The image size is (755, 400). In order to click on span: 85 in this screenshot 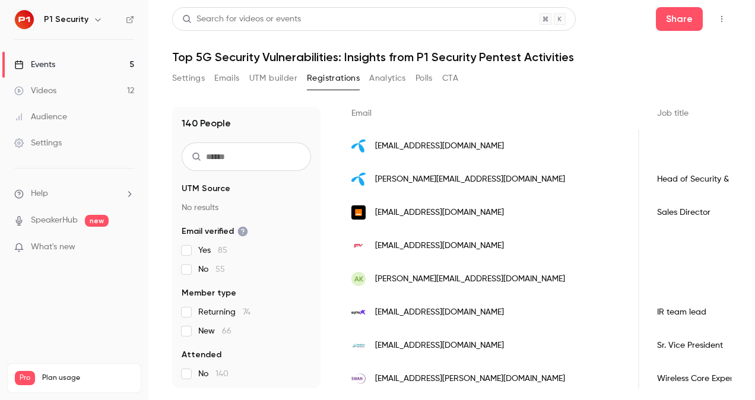, I will do `click(223, 251)`.